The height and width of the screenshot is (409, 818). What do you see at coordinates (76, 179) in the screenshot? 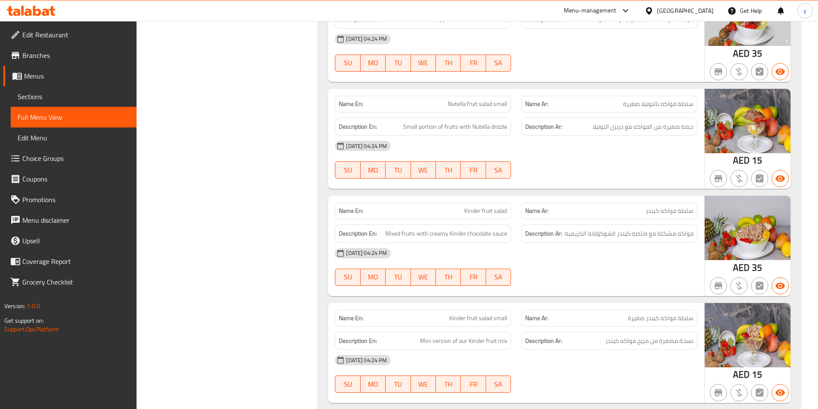
I see `span: Coupons` at bounding box center [76, 179].